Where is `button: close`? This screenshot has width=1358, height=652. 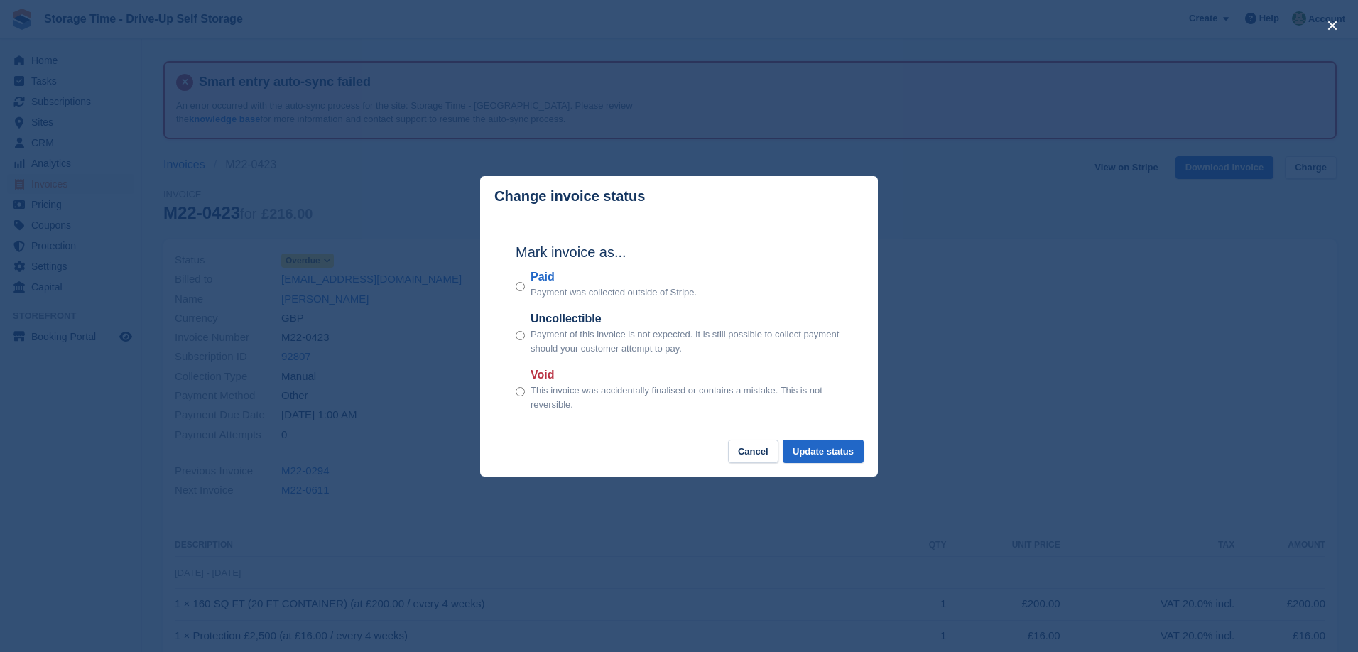
button: close is located at coordinates (1332, 26).